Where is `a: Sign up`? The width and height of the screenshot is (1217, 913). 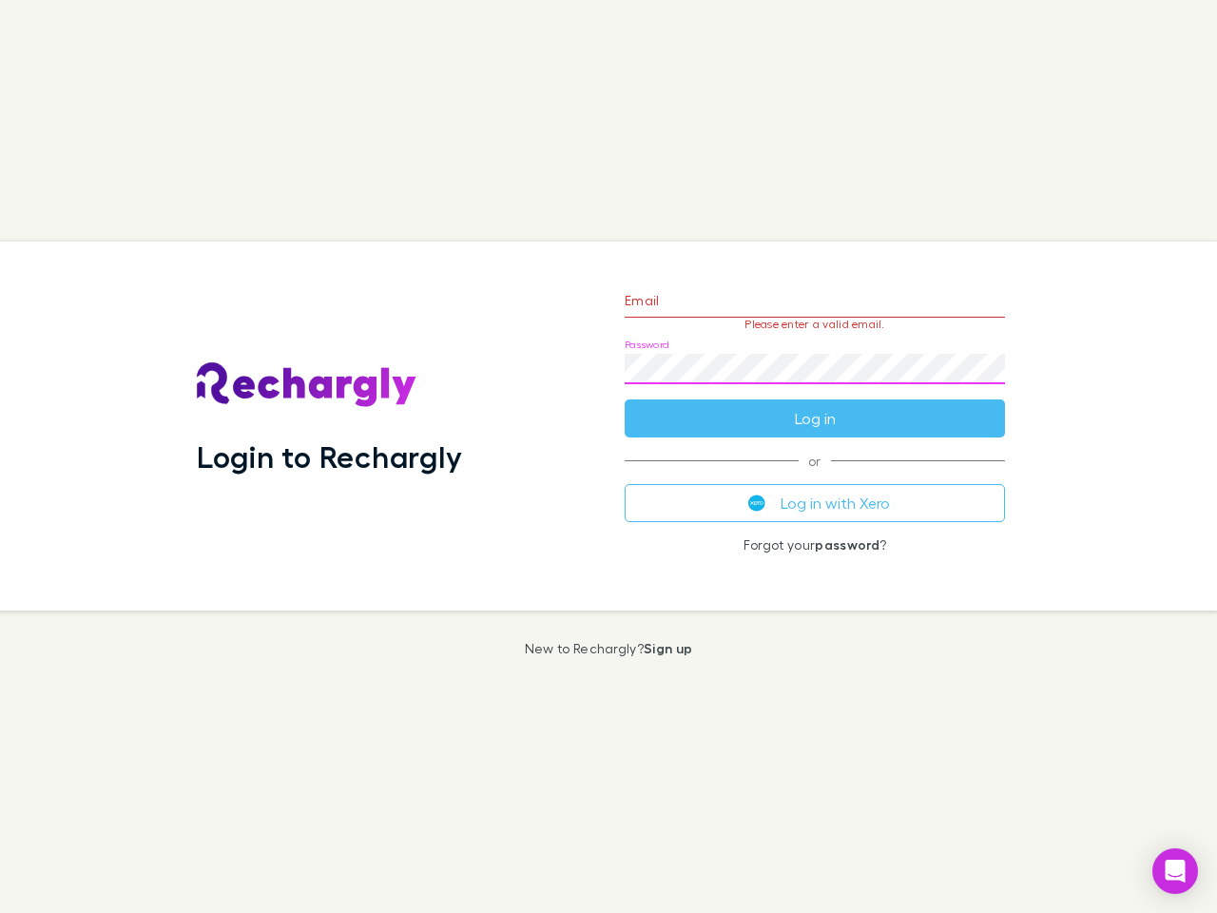 a: Sign up is located at coordinates (667, 647).